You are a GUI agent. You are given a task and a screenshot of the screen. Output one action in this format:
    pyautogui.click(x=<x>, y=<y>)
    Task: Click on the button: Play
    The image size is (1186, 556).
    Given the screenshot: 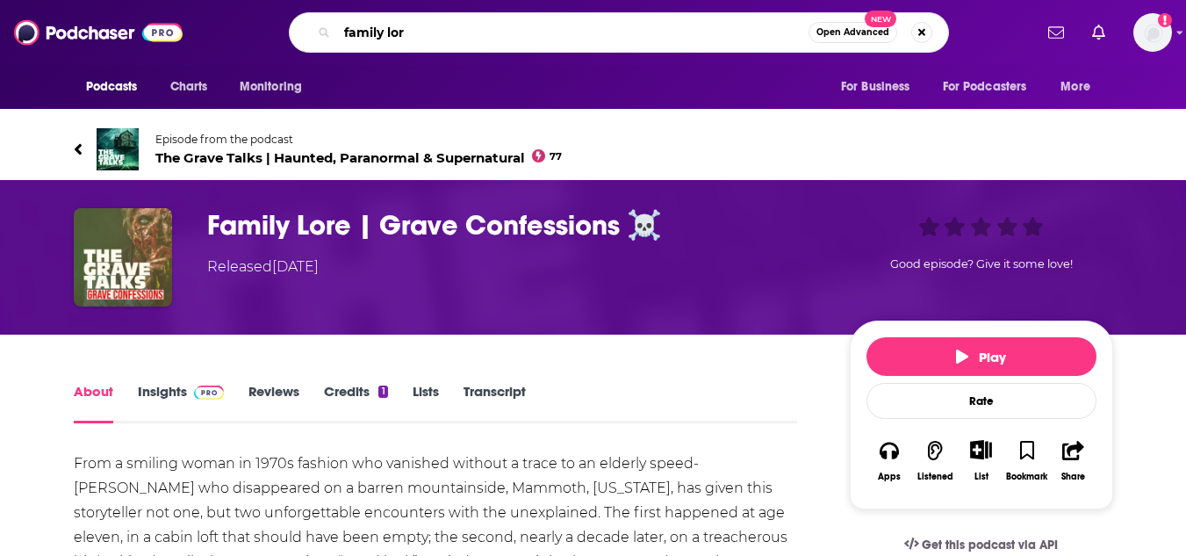 What is the action you would take?
    pyautogui.click(x=981, y=356)
    